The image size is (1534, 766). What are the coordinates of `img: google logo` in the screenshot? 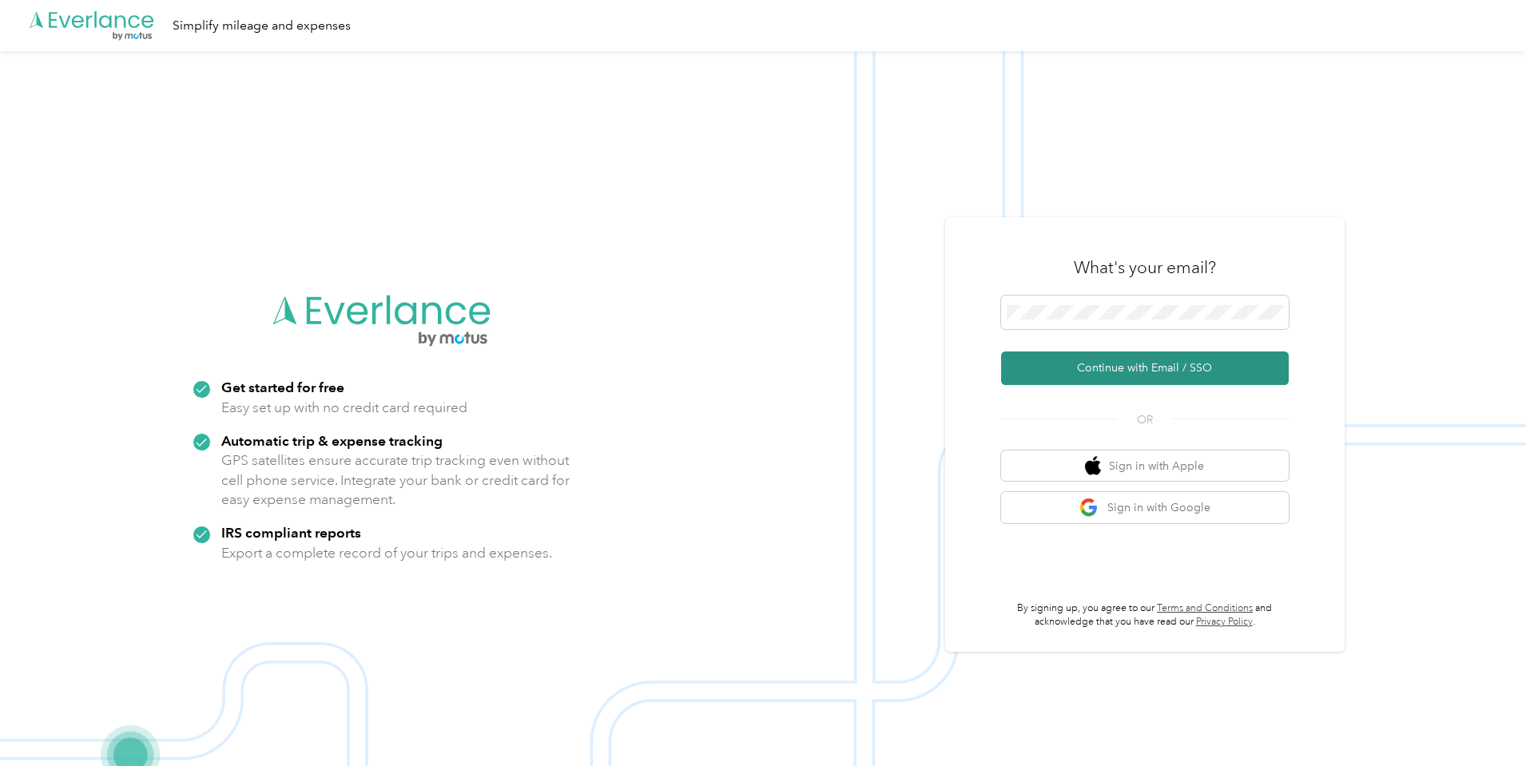 It's located at (1089, 507).